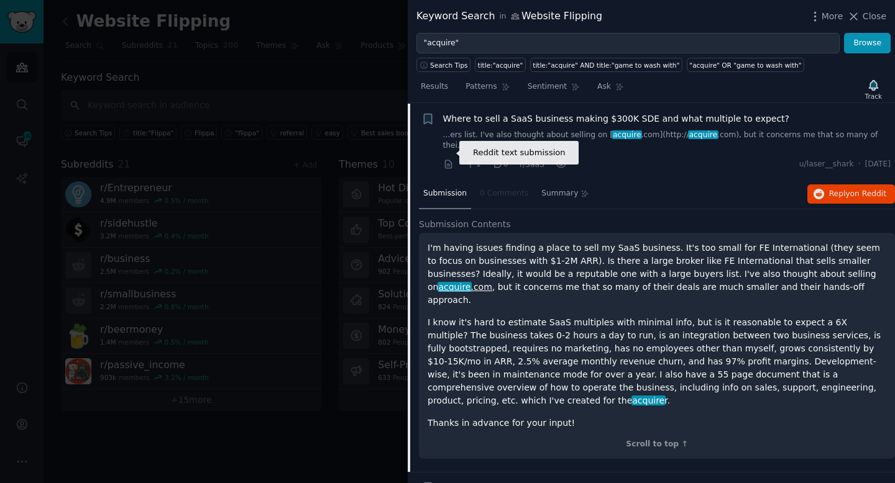 The height and width of the screenshot is (483, 895). Describe the element at coordinates (532, 165) in the screenshot. I see `span: r/SaaS` at that location.